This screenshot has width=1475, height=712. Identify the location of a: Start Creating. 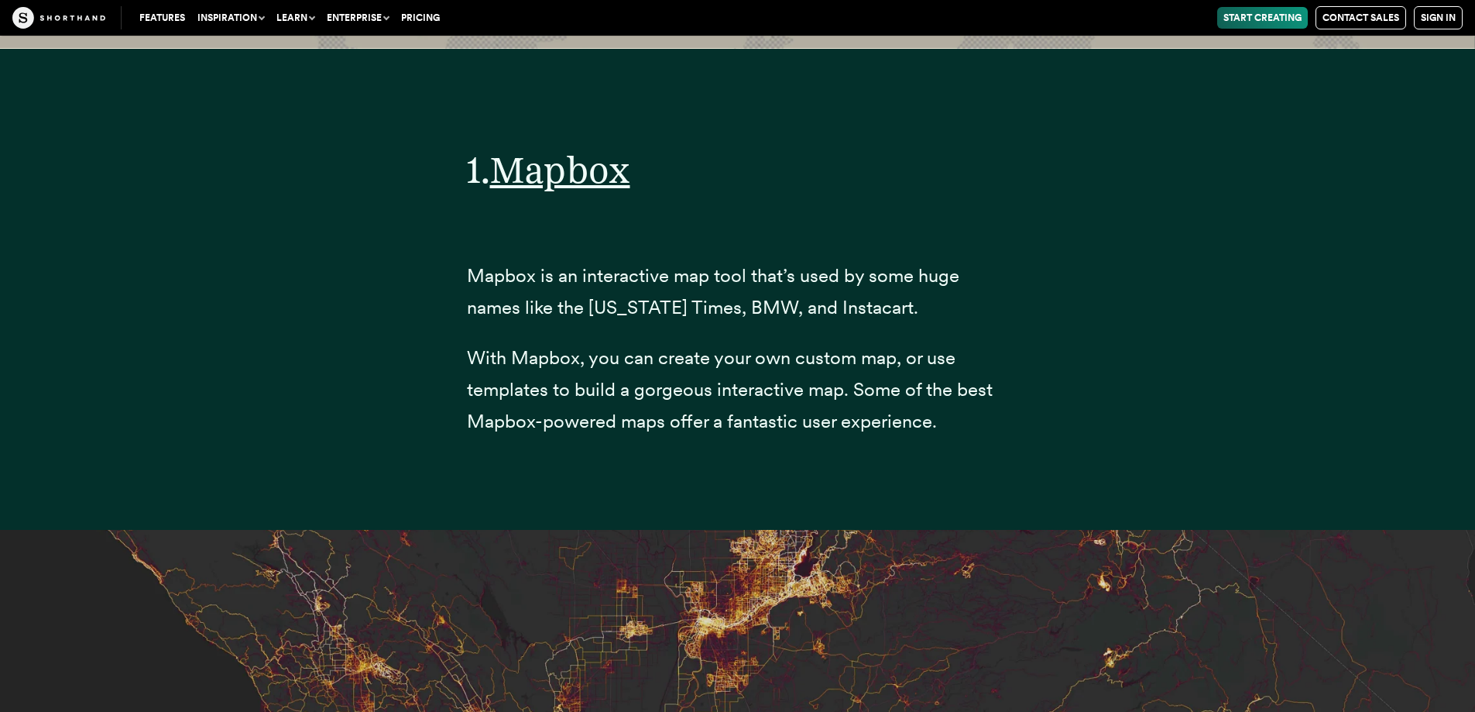
(1262, 18).